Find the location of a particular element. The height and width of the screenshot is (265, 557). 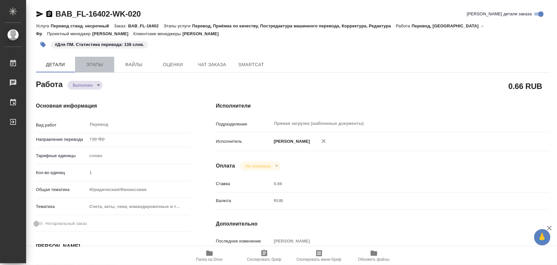

span: Скопировать бриф is located at coordinates (264, 260).